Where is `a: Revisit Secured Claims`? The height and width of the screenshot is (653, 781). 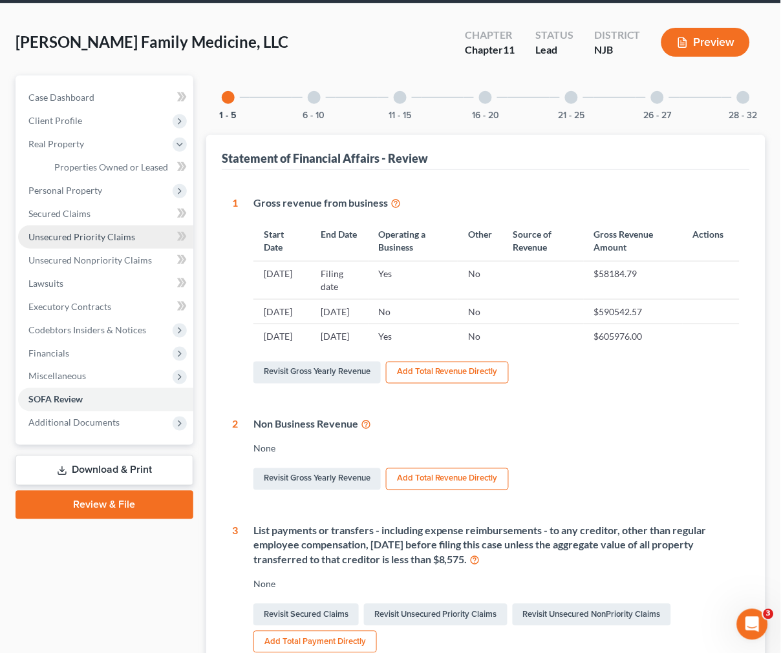 a: Revisit Secured Claims is located at coordinates (306, 615).